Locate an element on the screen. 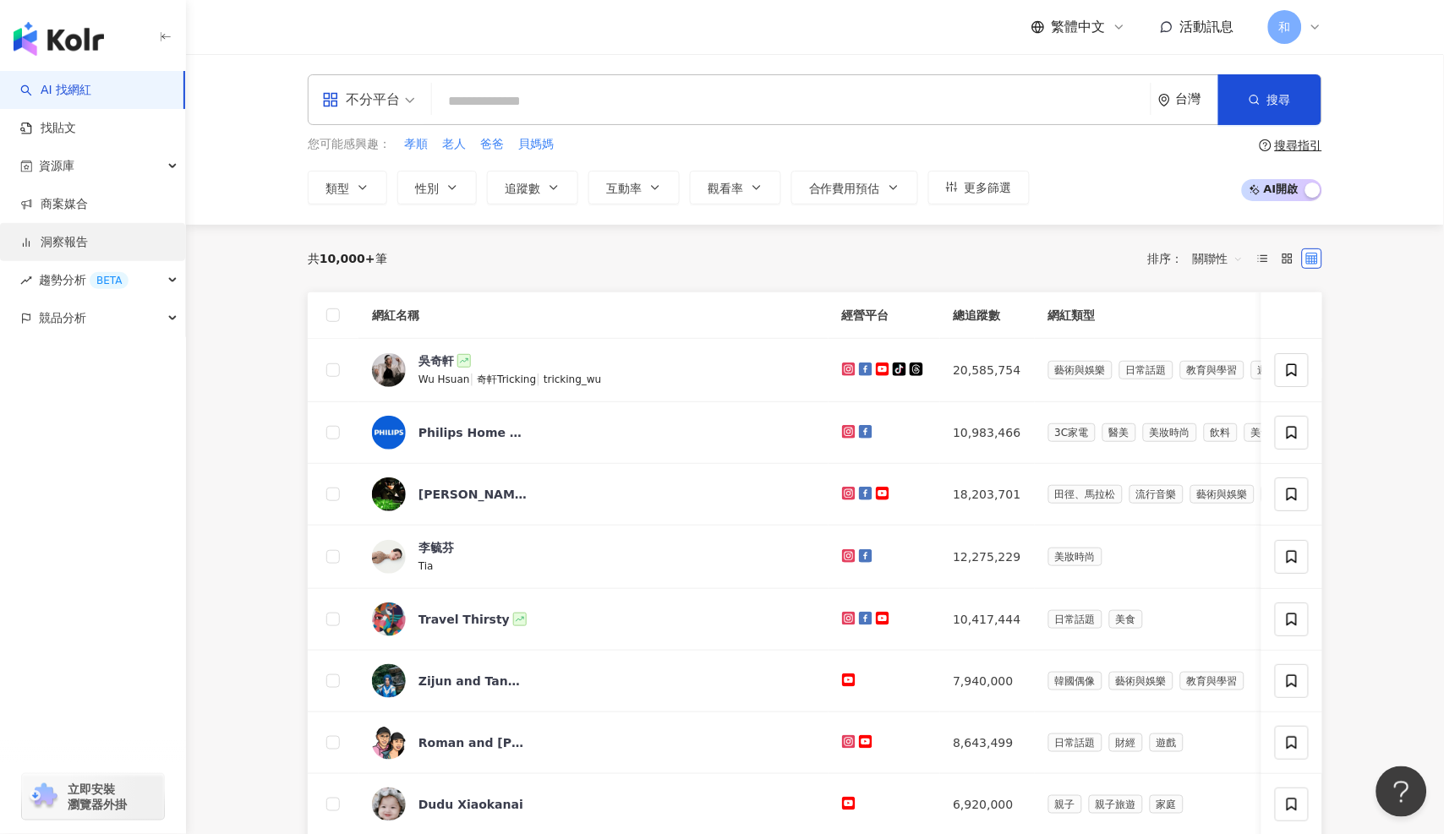 The width and height of the screenshot is (1444, 834). span: environment is located at coordinates (1164, 100).